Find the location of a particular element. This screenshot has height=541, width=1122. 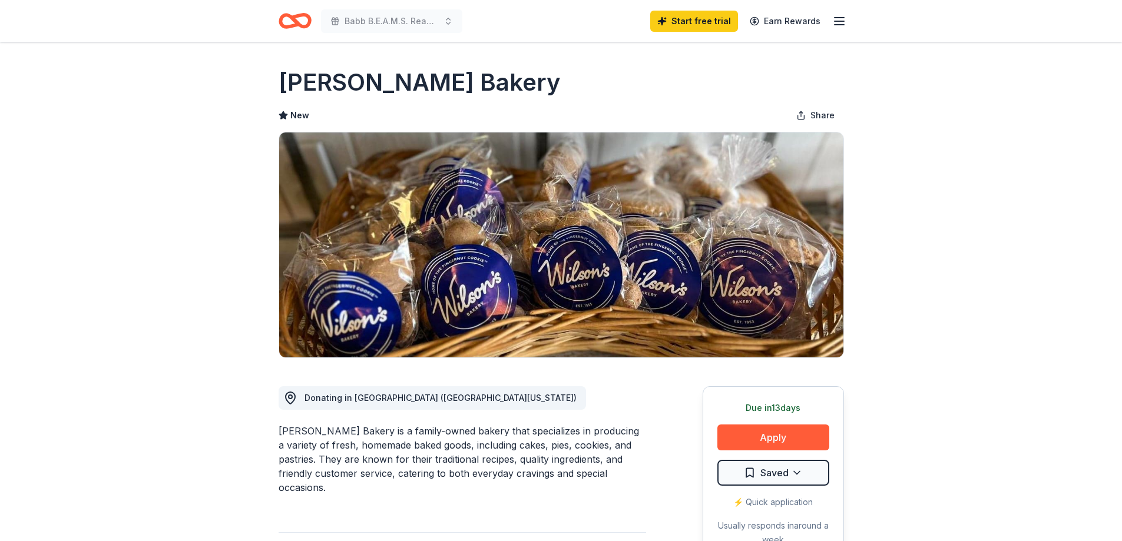

img: Image for Wilson's Bakery is located at coordinates (561, 245).